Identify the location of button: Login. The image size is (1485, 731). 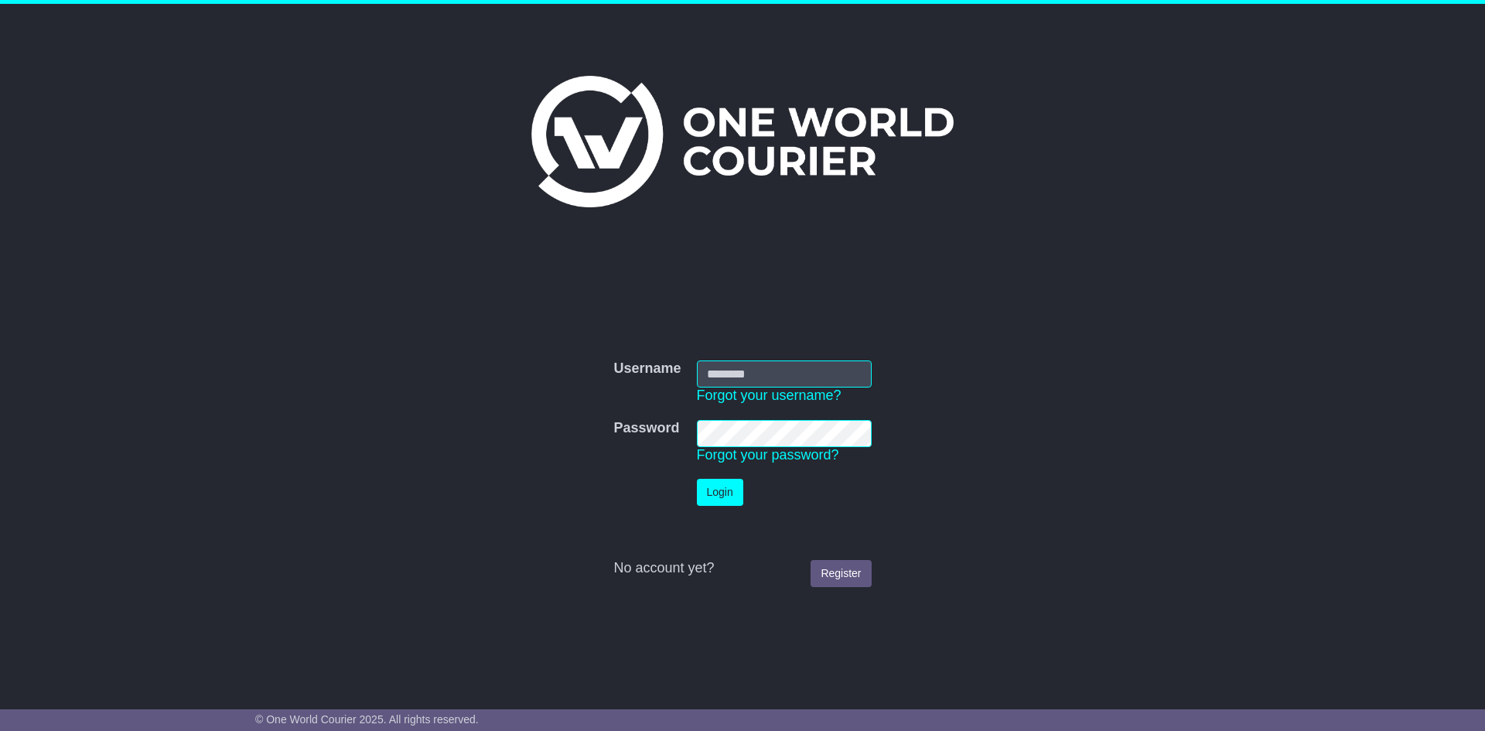
(720, 492).